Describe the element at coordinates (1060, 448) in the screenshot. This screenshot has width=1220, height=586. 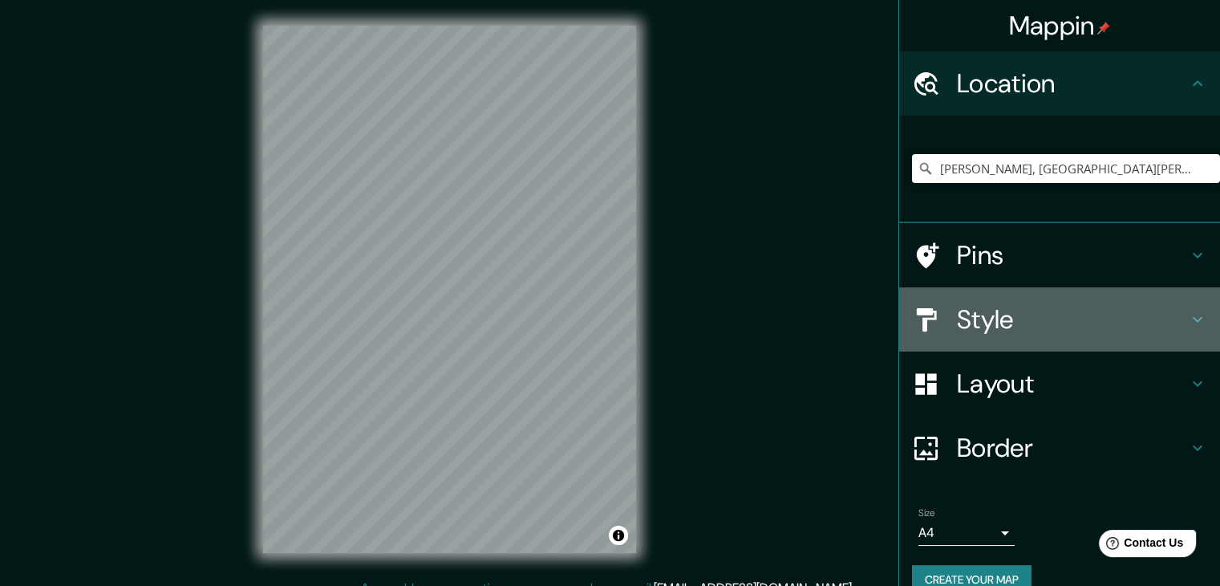
I see `div: Border` at that location.